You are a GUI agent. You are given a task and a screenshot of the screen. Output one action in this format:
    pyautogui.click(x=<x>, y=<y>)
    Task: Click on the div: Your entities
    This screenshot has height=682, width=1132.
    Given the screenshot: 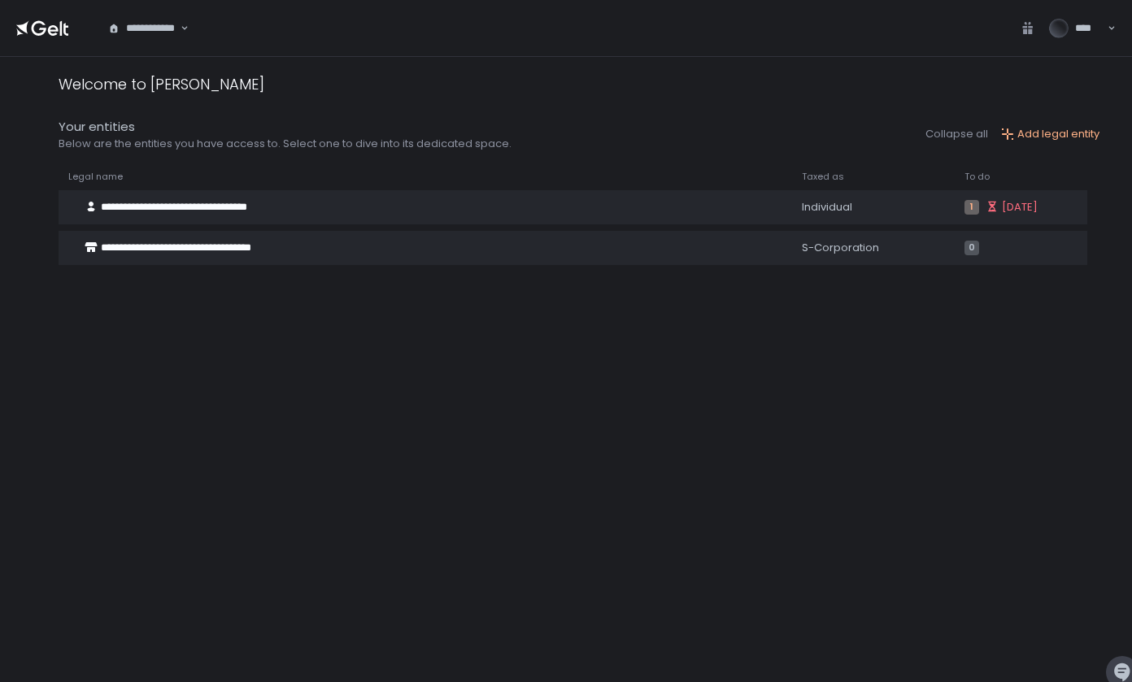 What is the action you would take?
    pyautogui.click(x=285, y=127)
    